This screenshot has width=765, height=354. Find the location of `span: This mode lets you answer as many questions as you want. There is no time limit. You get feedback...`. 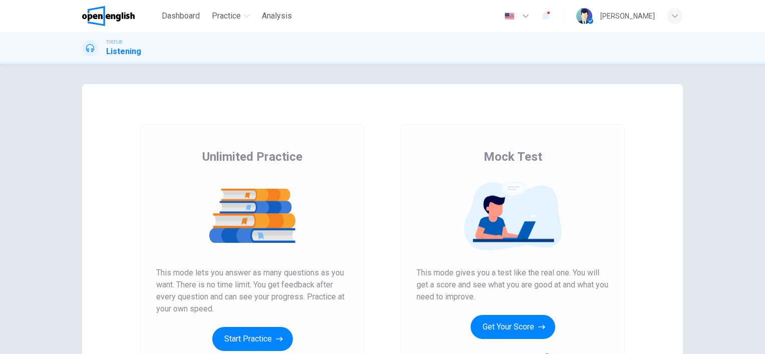

span: This mode lets you answer as many questions as you want. There is no time limit. You get feedback... is located at coordinates (252, 291).